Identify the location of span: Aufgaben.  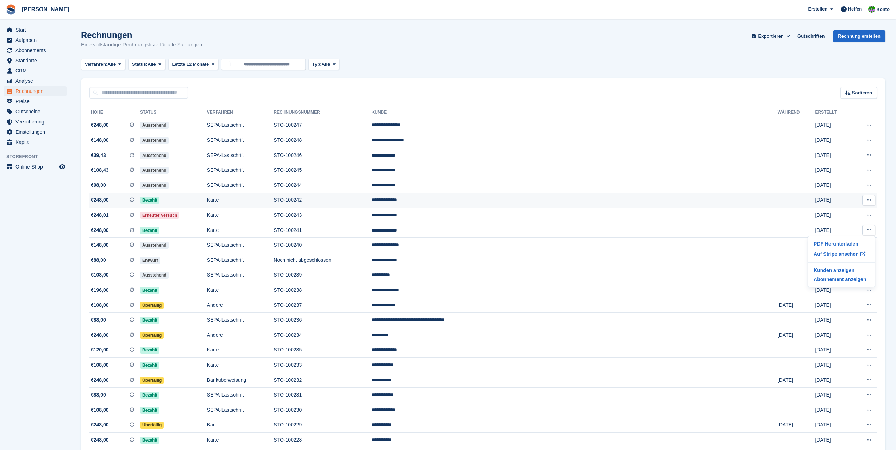
(37, 40).